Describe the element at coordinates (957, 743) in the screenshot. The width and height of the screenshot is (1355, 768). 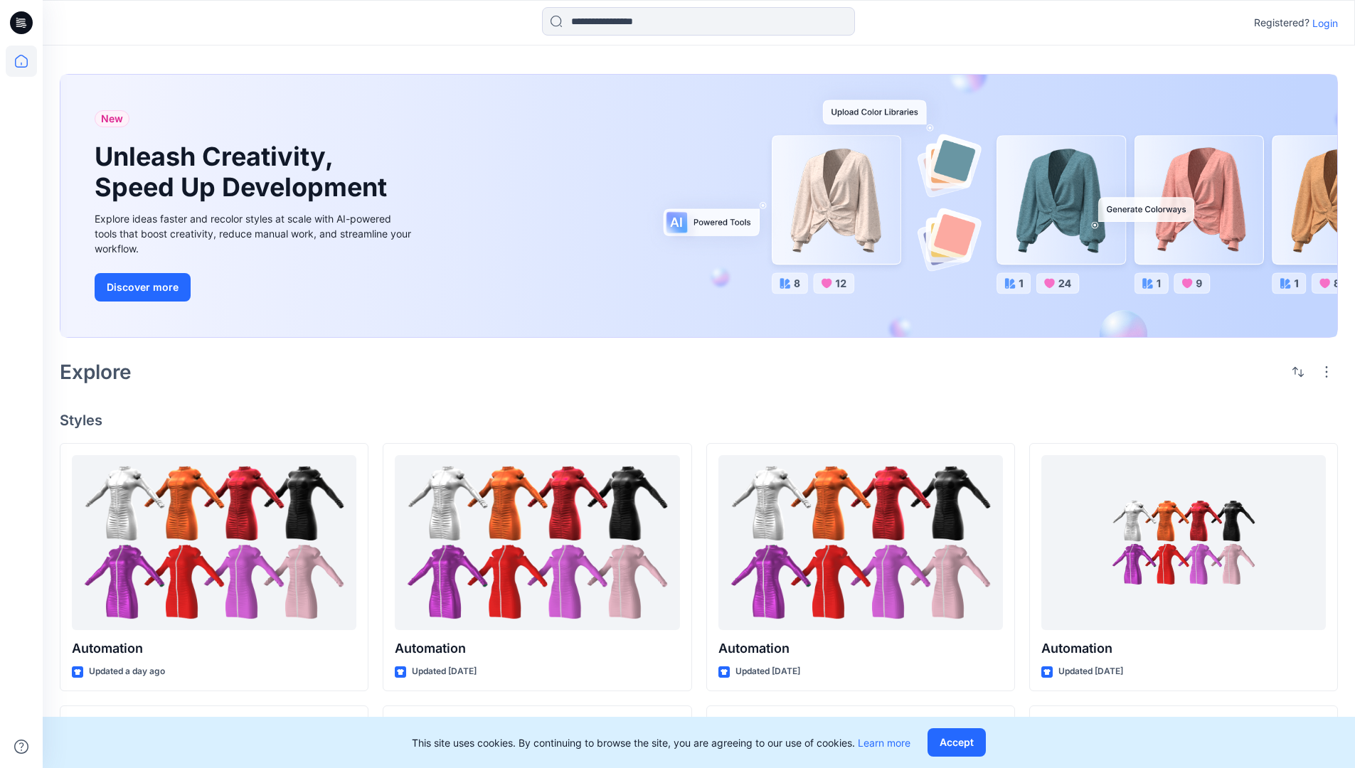
I see `button: Accept` at that location.